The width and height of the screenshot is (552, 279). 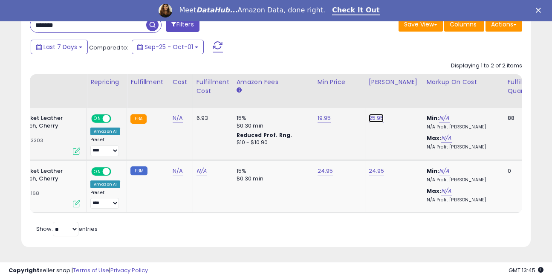 I want to click on div: Fulfillment Cost, so click(x=213, y=87).